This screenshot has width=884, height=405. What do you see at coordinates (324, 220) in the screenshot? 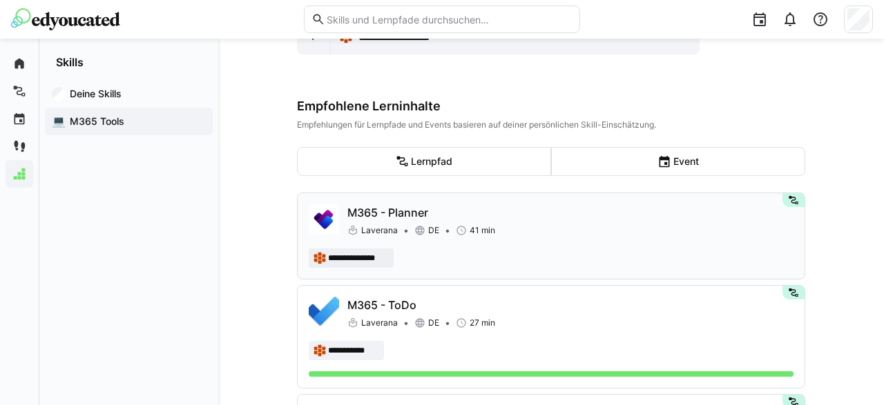
I see `img: M365 - Planner` at bounding box center [324, 220].